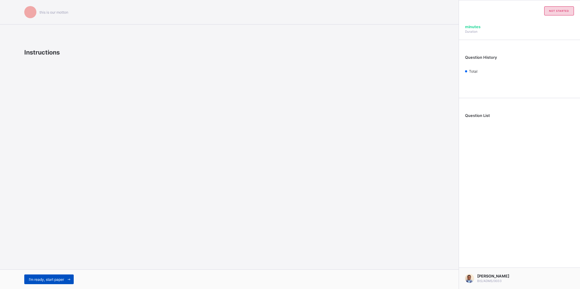 This screenshot has height=289, width=580. Describe the element at coordinates (481, 57) in the screenshot. I see `span: Question History` at that location.